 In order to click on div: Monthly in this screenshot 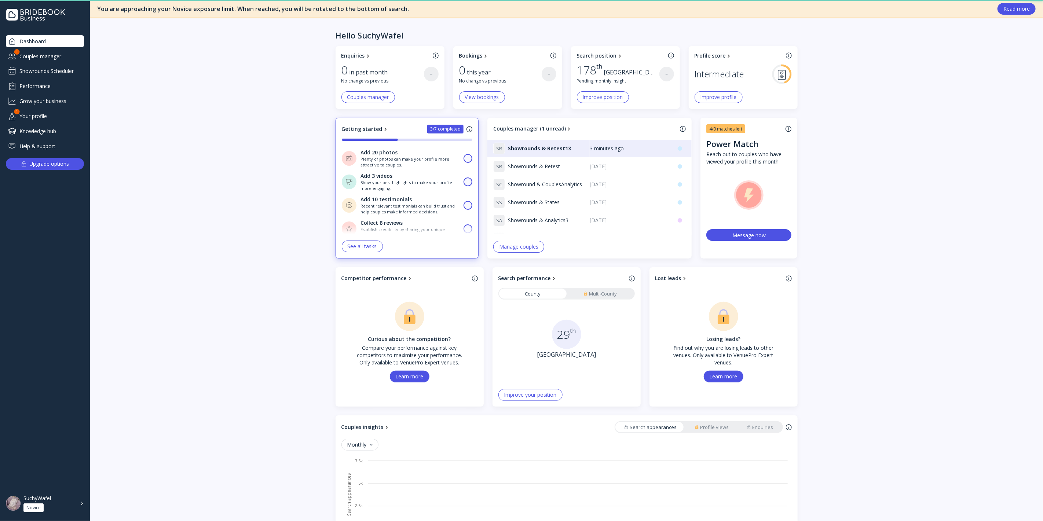, I will do `click(360, 445)`.